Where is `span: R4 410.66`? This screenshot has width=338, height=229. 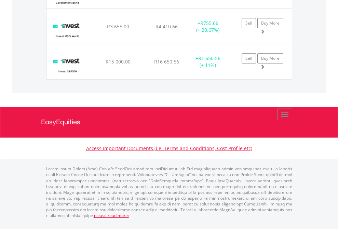
span: R4 410.66 is located at coordinates (166, 26).